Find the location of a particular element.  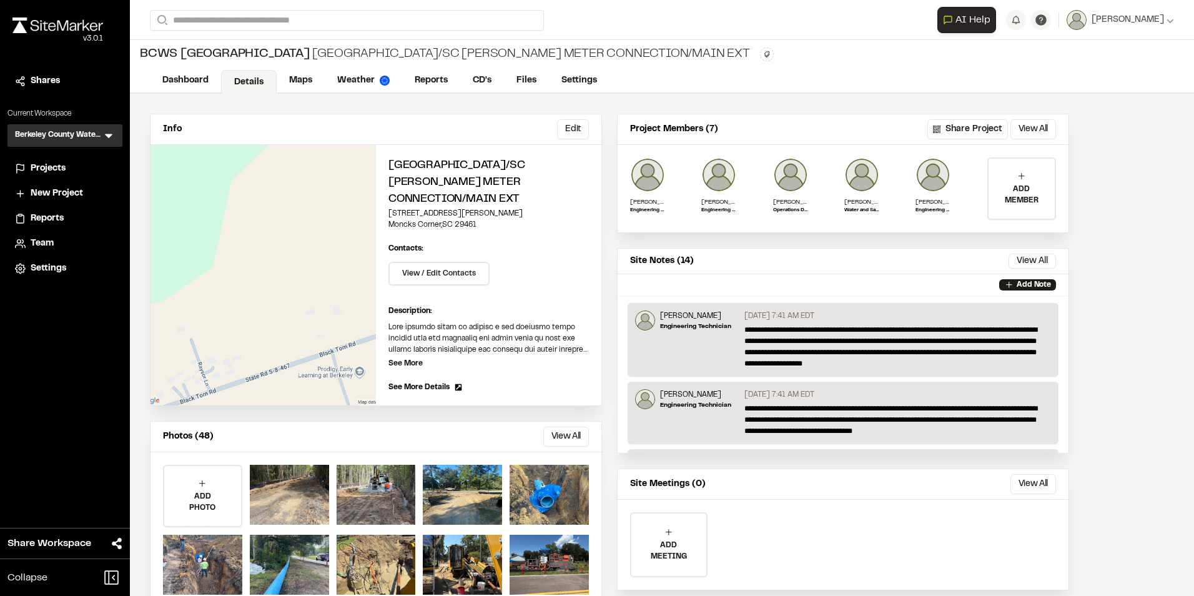

img: rebrand.png is located at coordinates (57, 25).